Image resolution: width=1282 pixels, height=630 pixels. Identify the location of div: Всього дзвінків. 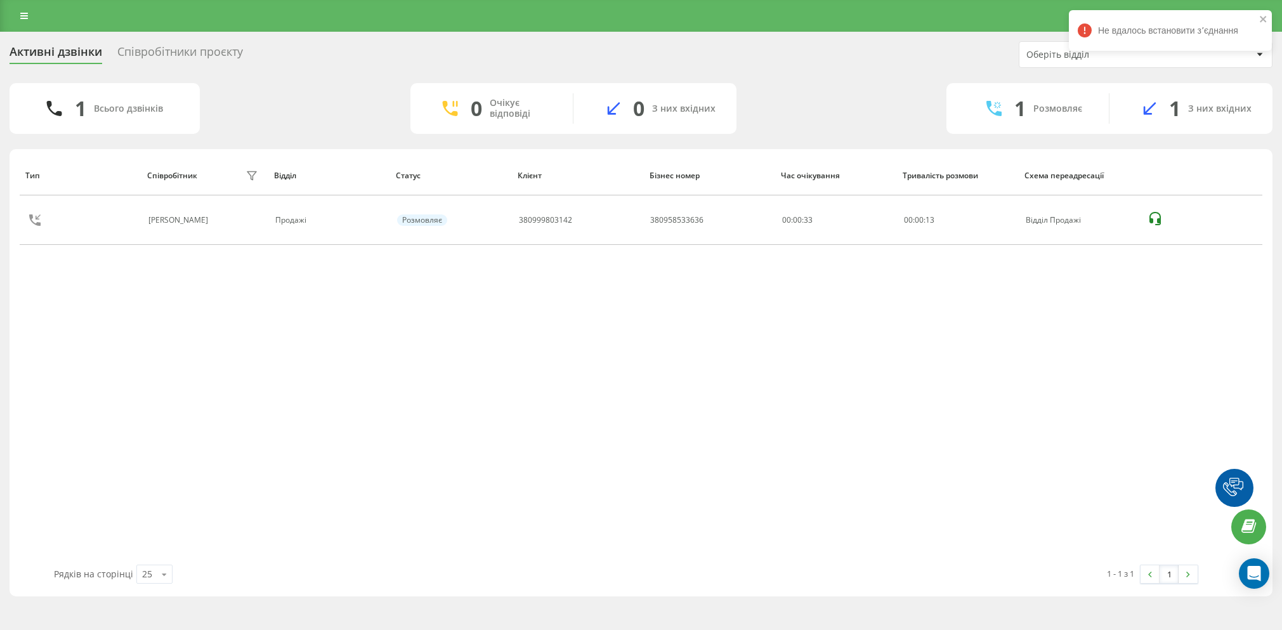
(128, 108).